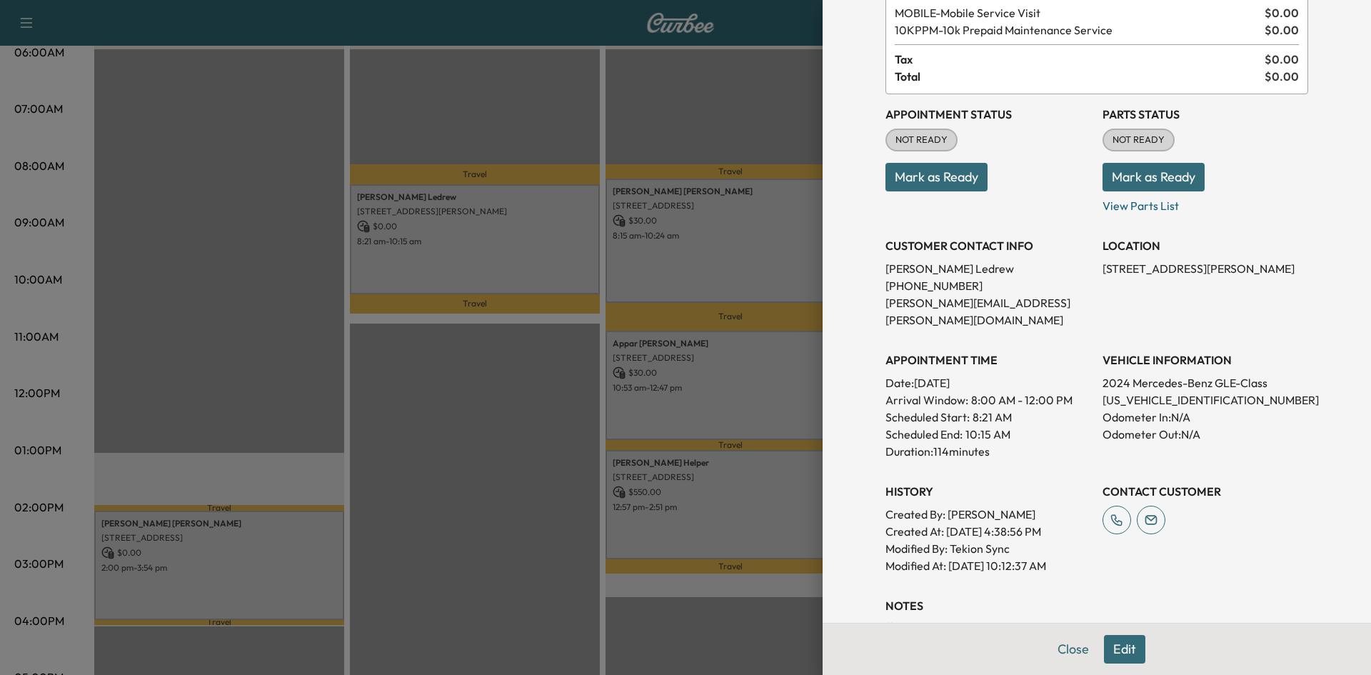  Describe the element at coordinates (992, 417) in the screenshot. I see `p: 8:21 AM` at that location.